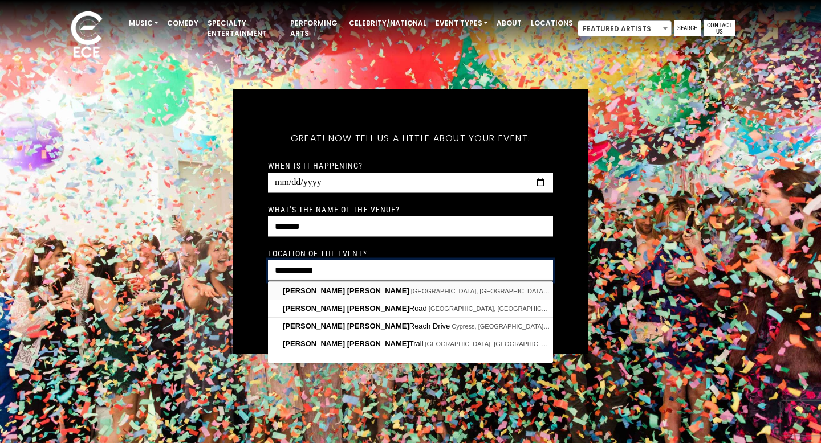 This screenshot has height=443, width=821. I want to click on a: Specialty Entertainment, so click(244, 28).